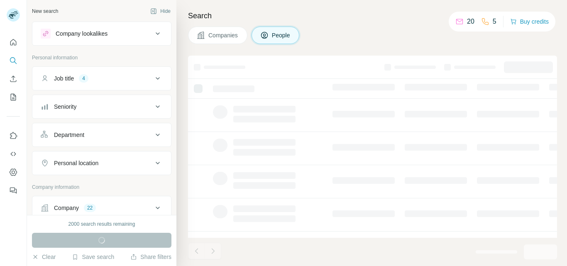 This screenshot has height=266, width=567. What do you see at coordinates (81, 34) in the screenshot?
I see `div: Company lookalikes` at bounding box center [81, 34].